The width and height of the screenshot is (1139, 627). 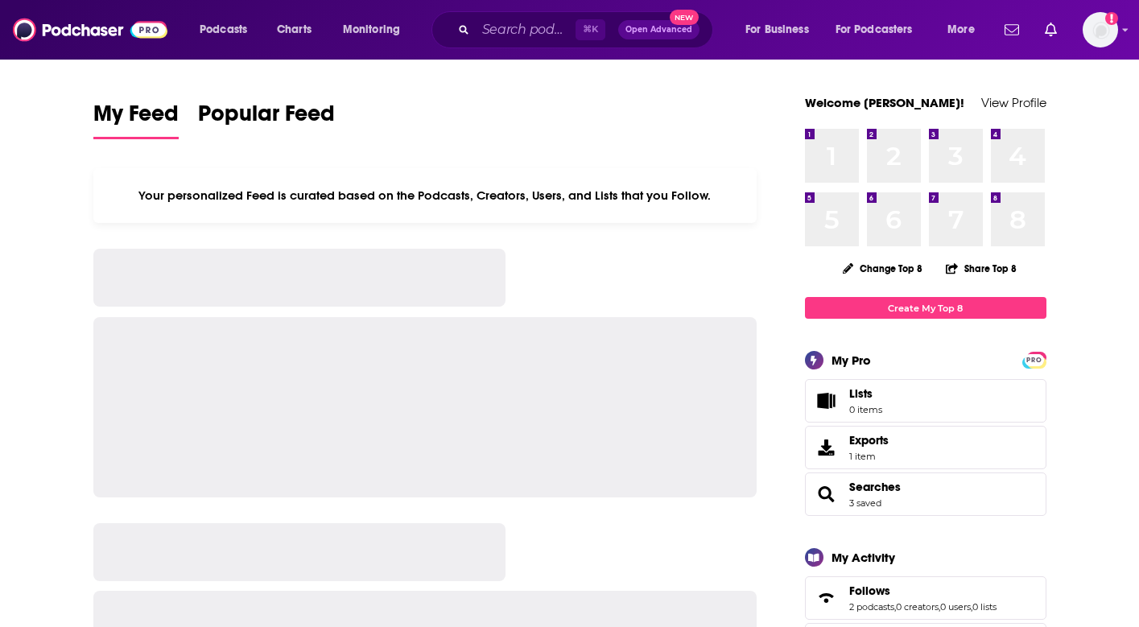 What do you see at coordinates (1014, 102) in the screenshot?
I see `a: View Profile` at bounding box center [1014, 102].